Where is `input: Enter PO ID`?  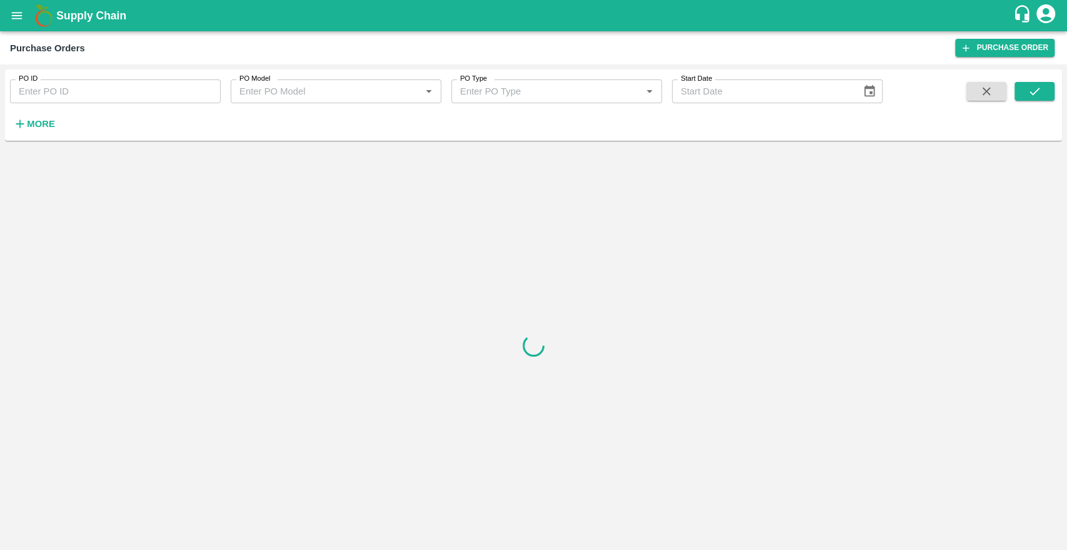 input: Enter PO ID is located at coordinates (115, 91).